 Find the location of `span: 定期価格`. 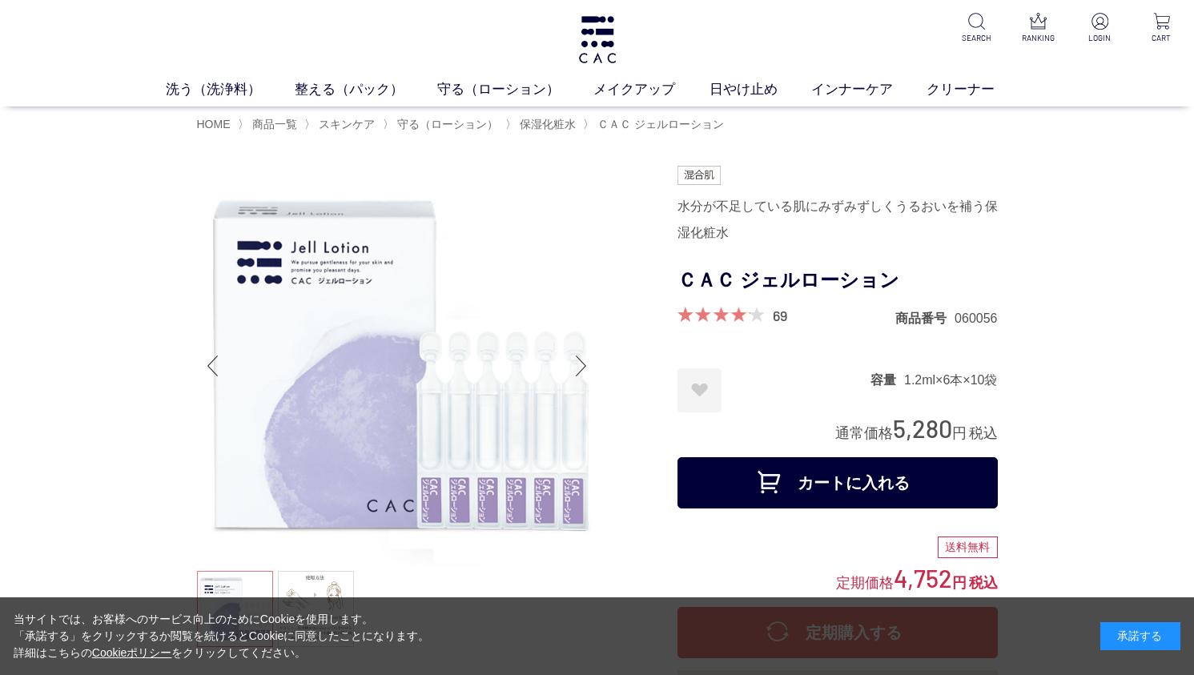

span: 定期価格 is located at coordinates (865, 582).